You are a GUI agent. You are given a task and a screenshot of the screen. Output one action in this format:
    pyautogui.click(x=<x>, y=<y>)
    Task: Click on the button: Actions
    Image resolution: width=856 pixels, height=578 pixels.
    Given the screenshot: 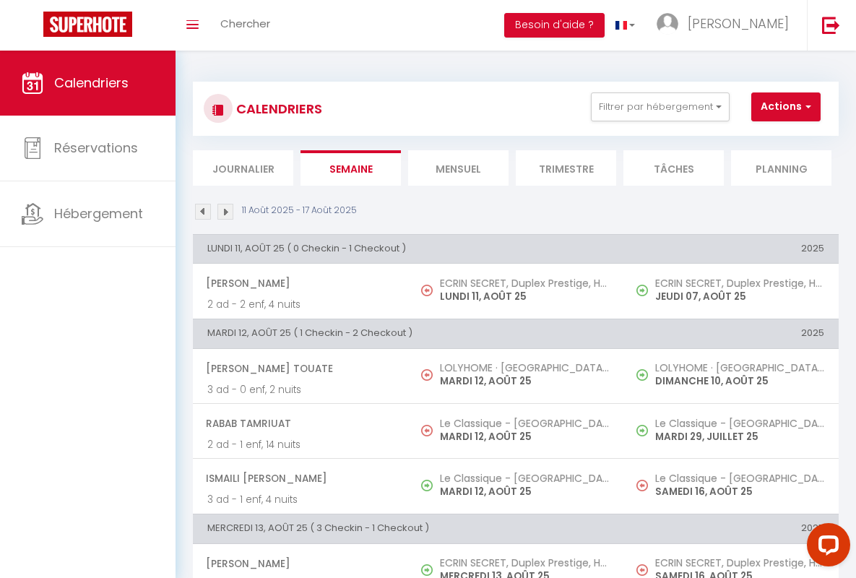 What is the action you would take?
    pyautogui.click(x=785, y=107)
    